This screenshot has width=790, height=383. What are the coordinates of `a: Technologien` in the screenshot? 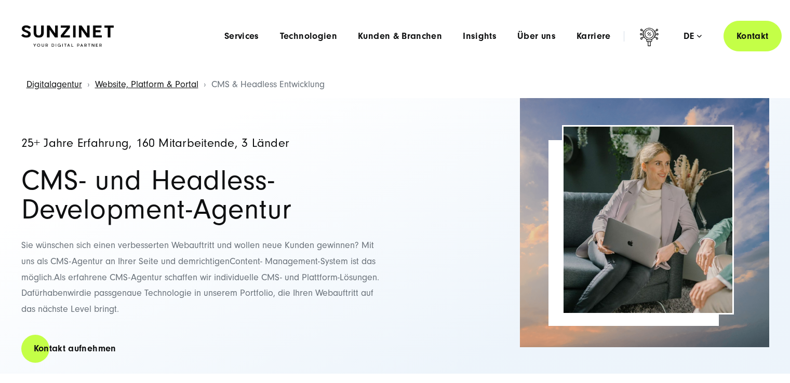 It's located at (309, 36).